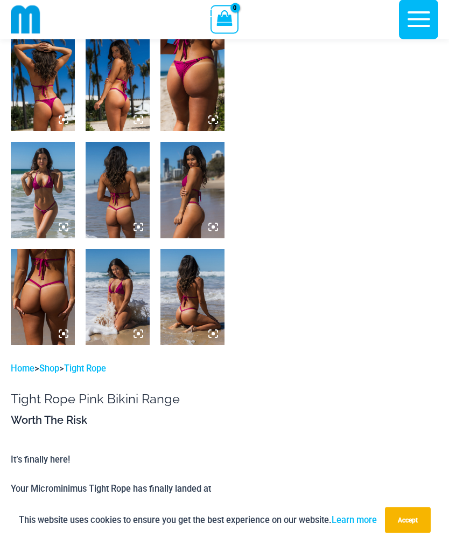 The height and width of the screenshot is (544, 449). What do you see at coordinates (408, 520) in the screenshot?
I see `button: Accept` at bounding box center [408, 520].